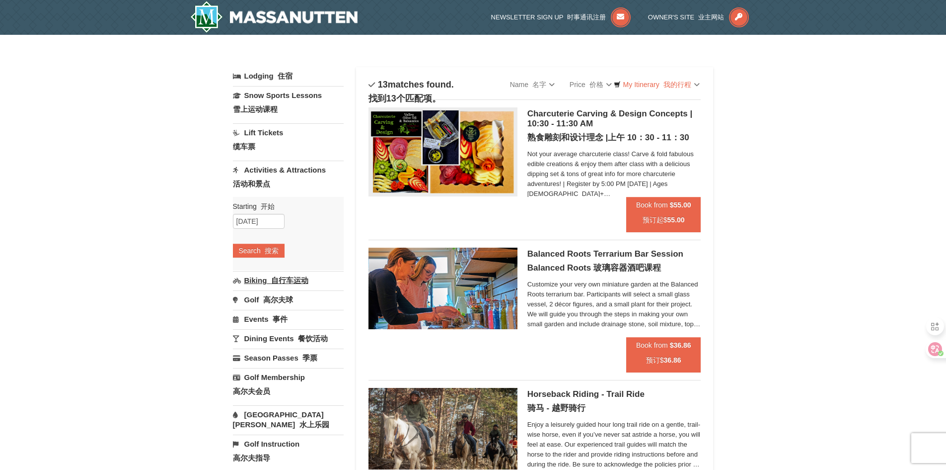 This screenshot has width=946, height=470. Describe the element at coordinates (533, 84) in the screenshot. I see `a: Name 名字` at that location.